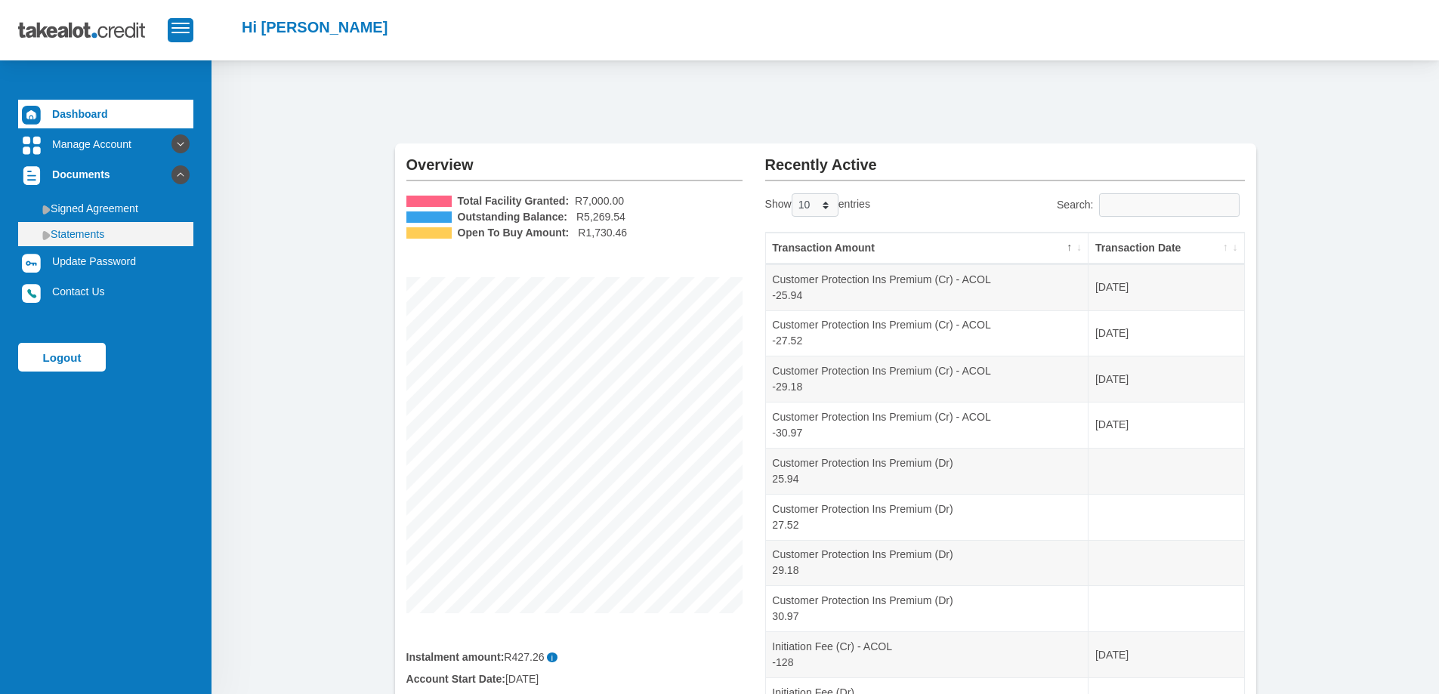 The image size is (1439, 694). I want to click on a: Statements, so click(106, 234).